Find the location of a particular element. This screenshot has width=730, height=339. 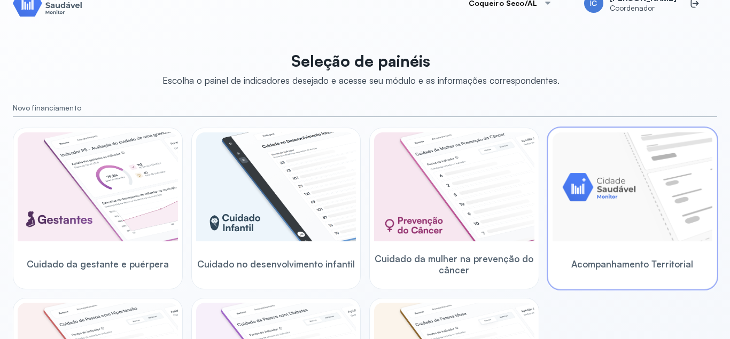

span: Coordenador is located at coordinates (643, 8).